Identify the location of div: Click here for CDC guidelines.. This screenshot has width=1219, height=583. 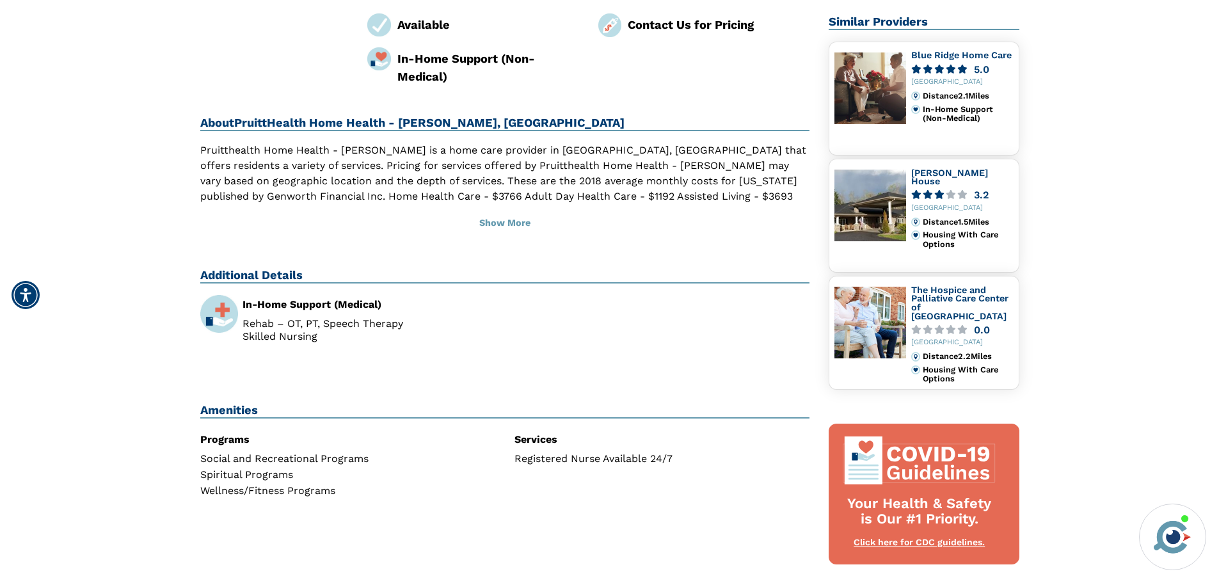
(919, 543).